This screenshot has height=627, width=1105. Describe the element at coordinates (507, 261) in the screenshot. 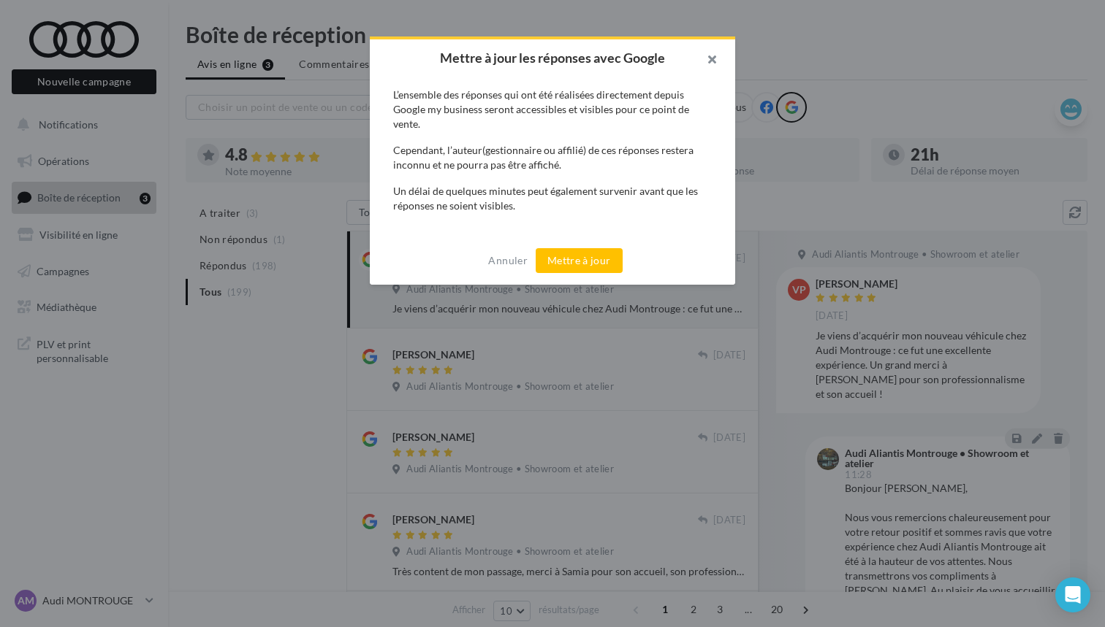

I see `button: Annuler` at that location.